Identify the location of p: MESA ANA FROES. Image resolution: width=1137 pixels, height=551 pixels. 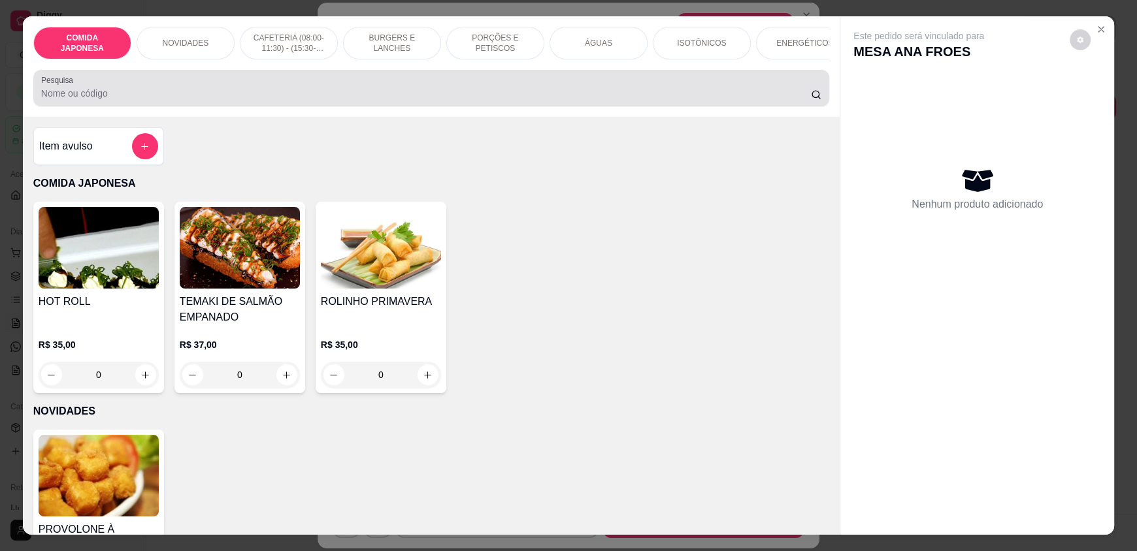
(919, 52).